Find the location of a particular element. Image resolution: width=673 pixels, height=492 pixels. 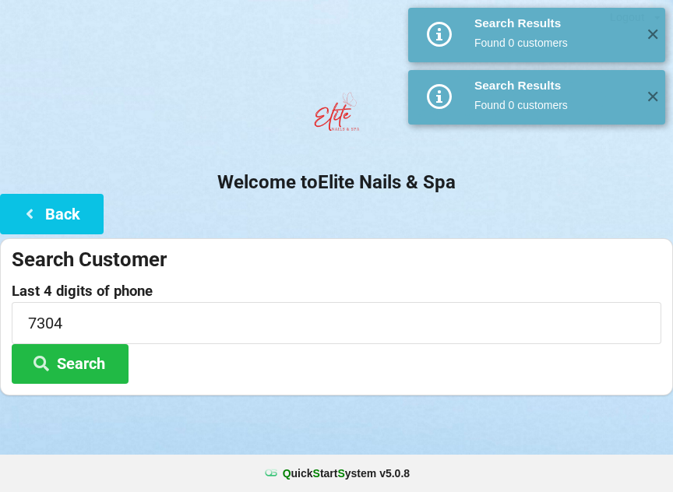

label: Last 4 digits of phone is located at coordinates (337, 291).